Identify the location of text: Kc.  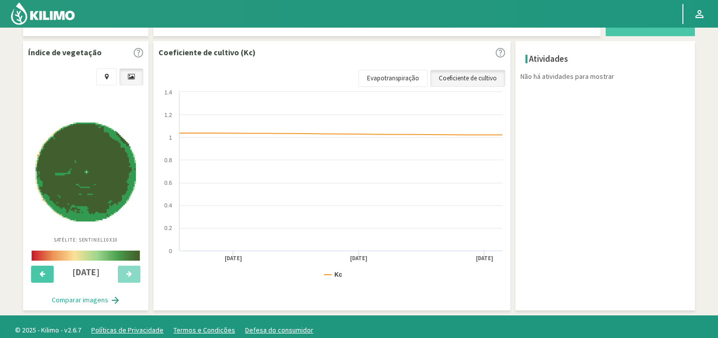
(339, 274).